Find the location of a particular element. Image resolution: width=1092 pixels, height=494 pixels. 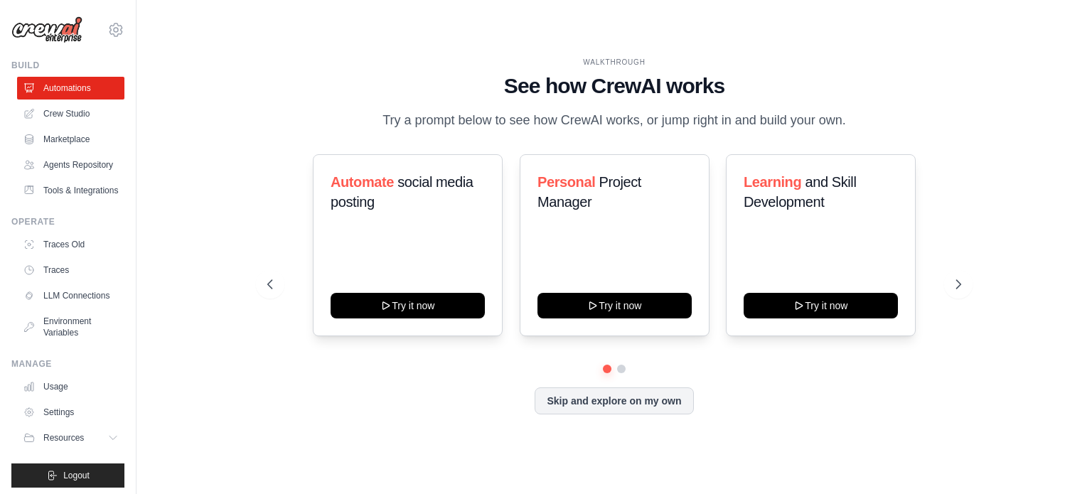

img: Logo is located at coordinates (47, 30).